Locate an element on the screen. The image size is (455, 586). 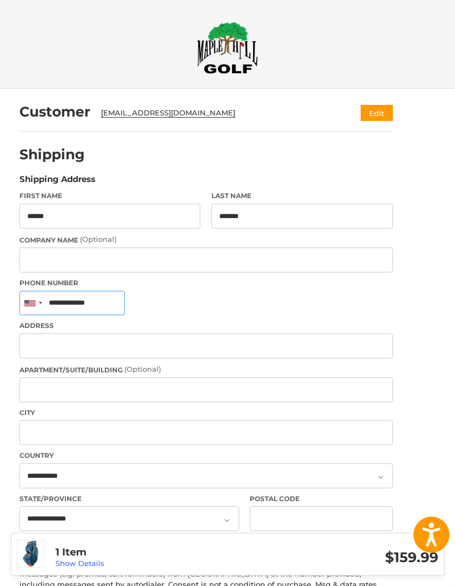
div: United States: +1 is located at coordinates (33, 303).